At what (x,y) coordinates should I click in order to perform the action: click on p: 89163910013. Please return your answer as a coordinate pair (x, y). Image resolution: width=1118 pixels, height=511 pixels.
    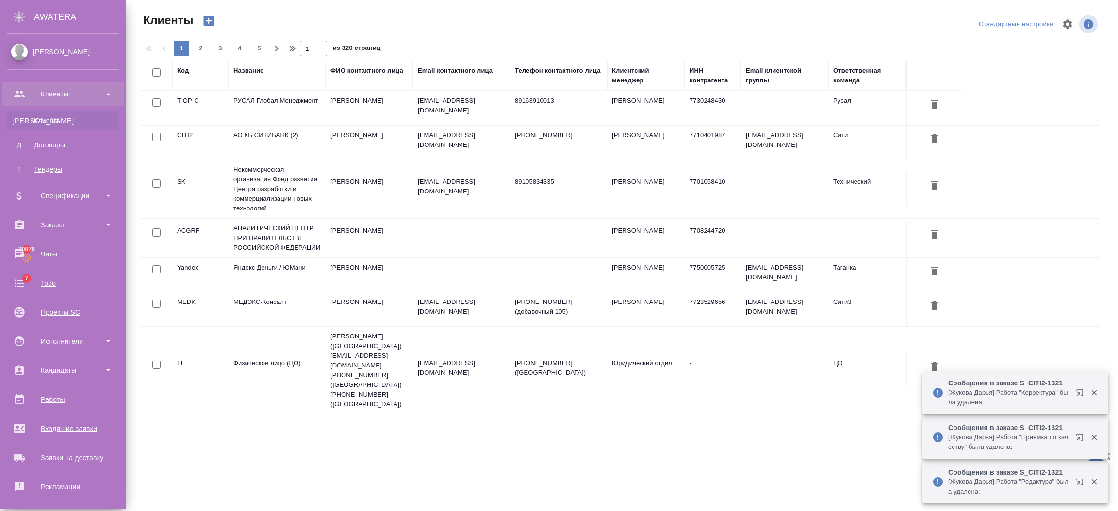
    Looking at the image, I should click on (558, 101).